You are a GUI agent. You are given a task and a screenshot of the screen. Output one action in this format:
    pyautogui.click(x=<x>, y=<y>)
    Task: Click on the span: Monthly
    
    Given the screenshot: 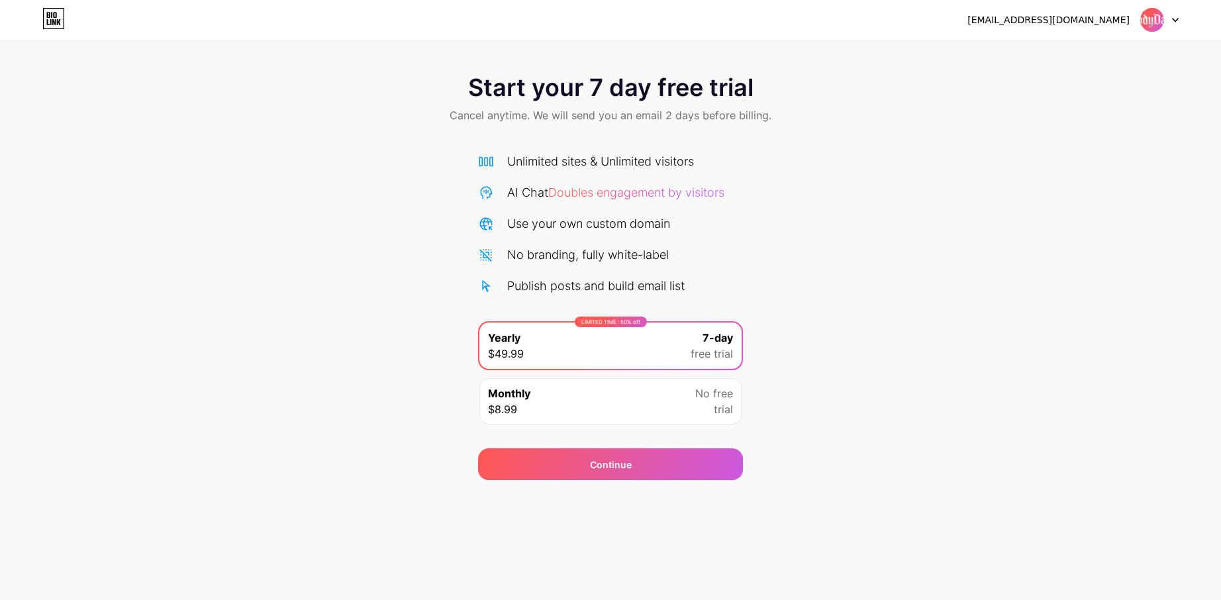 What is the action you would take?
    pyautogui.click(x=509, y=393)
    